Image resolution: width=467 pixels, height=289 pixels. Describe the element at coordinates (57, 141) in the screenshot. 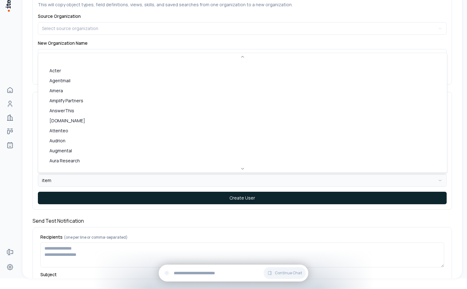

I see `span: Audrion` at that location.